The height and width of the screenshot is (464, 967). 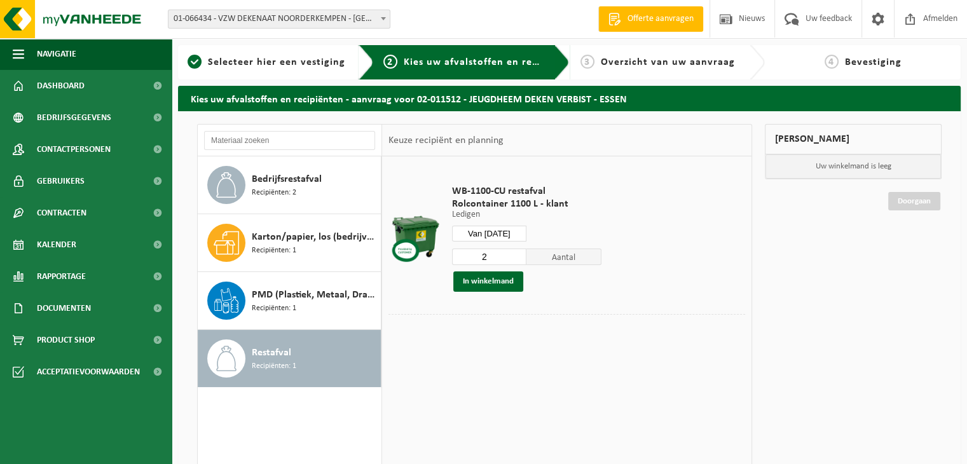 What do you see at coordinates (315, 237) in the screenshot?
I see `span: Karton/papier, los (bedrijven)` at bounding box center [315, 237].